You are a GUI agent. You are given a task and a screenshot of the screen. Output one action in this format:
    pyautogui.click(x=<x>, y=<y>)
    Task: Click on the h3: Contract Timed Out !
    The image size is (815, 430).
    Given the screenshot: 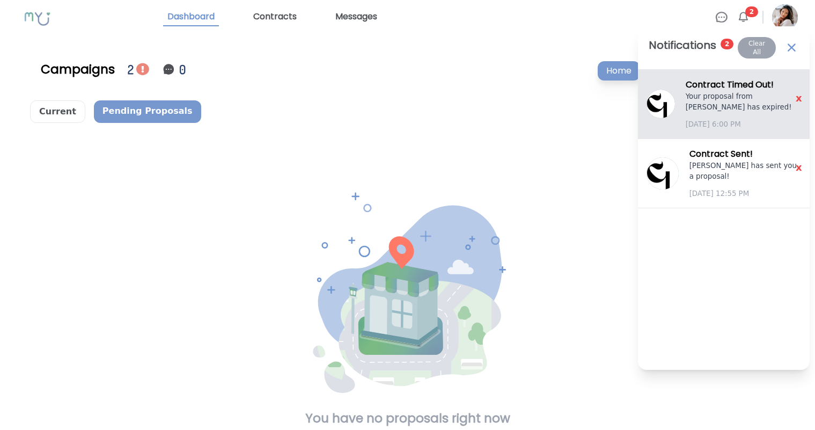 What is the action you would take?
    pyautogui.click(x=743, y=85)
    